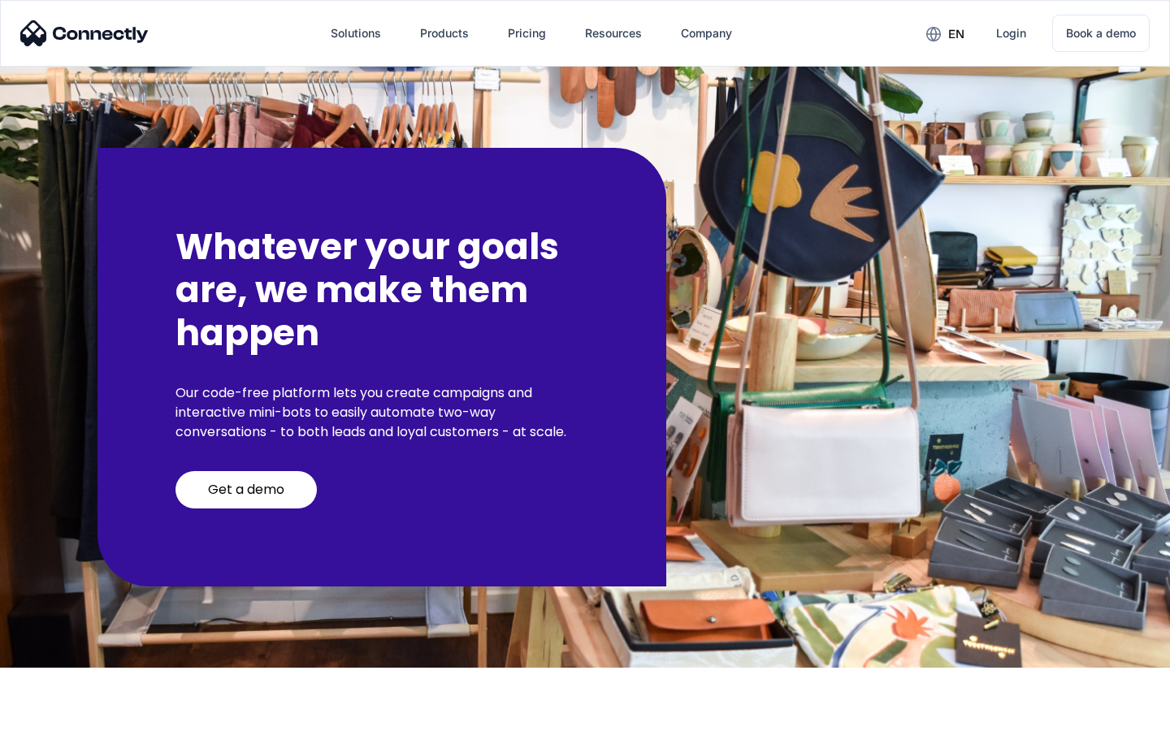  Describe the element at coordinates (706, 33) in the screenshot. I see `div: Company` at that location.